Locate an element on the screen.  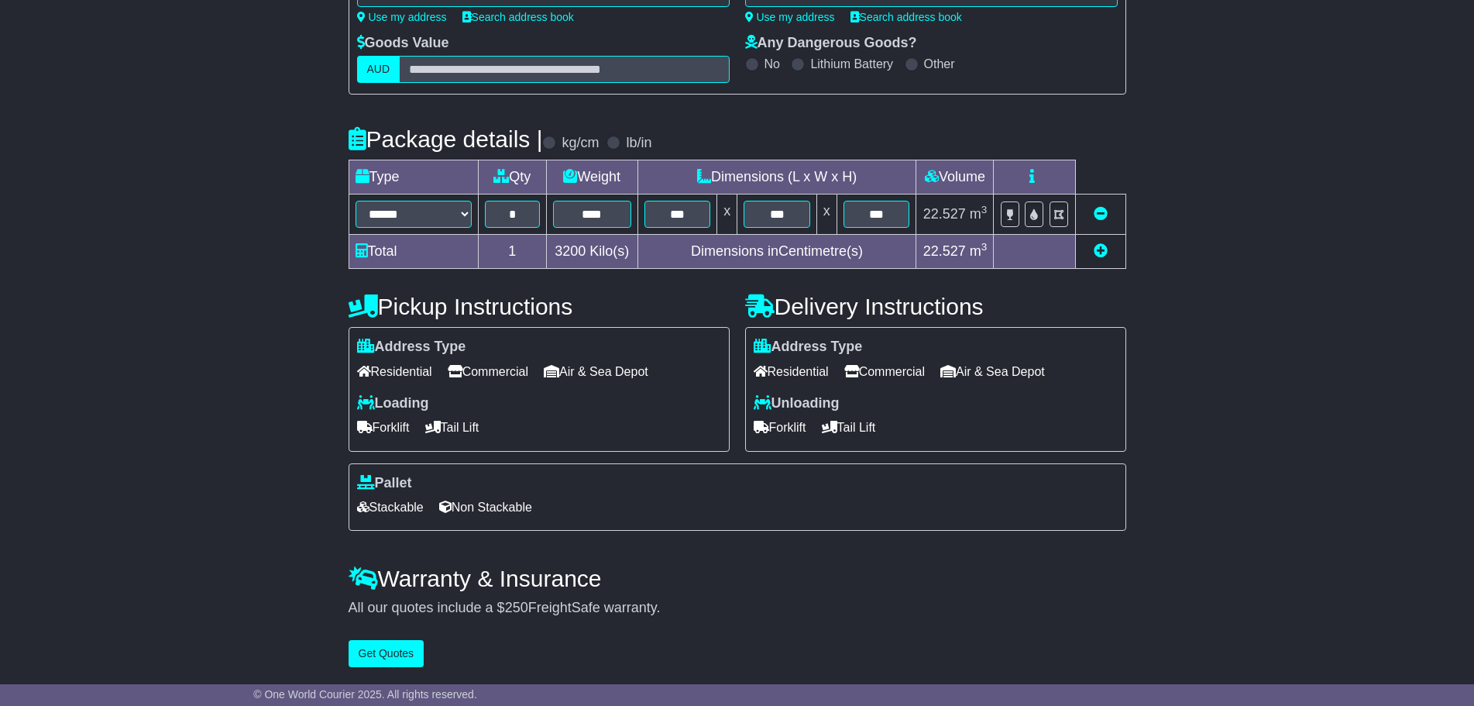
div: All our quotes include a $ FreightSafe warranty. is located at coordinates (738, 608).